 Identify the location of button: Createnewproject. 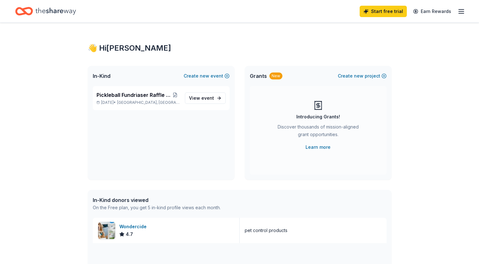
(362, 76).